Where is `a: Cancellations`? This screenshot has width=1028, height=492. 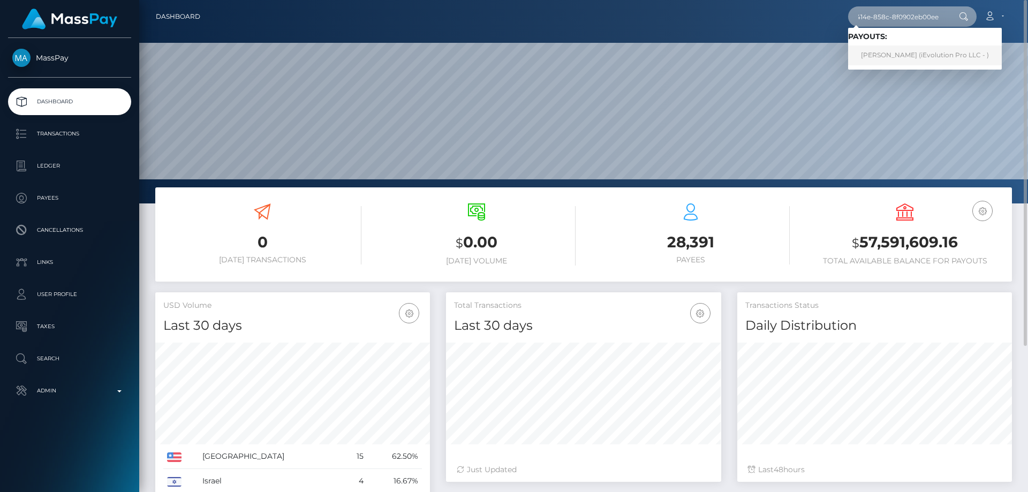
a: Cancellations is located at coordinates (70, 230).